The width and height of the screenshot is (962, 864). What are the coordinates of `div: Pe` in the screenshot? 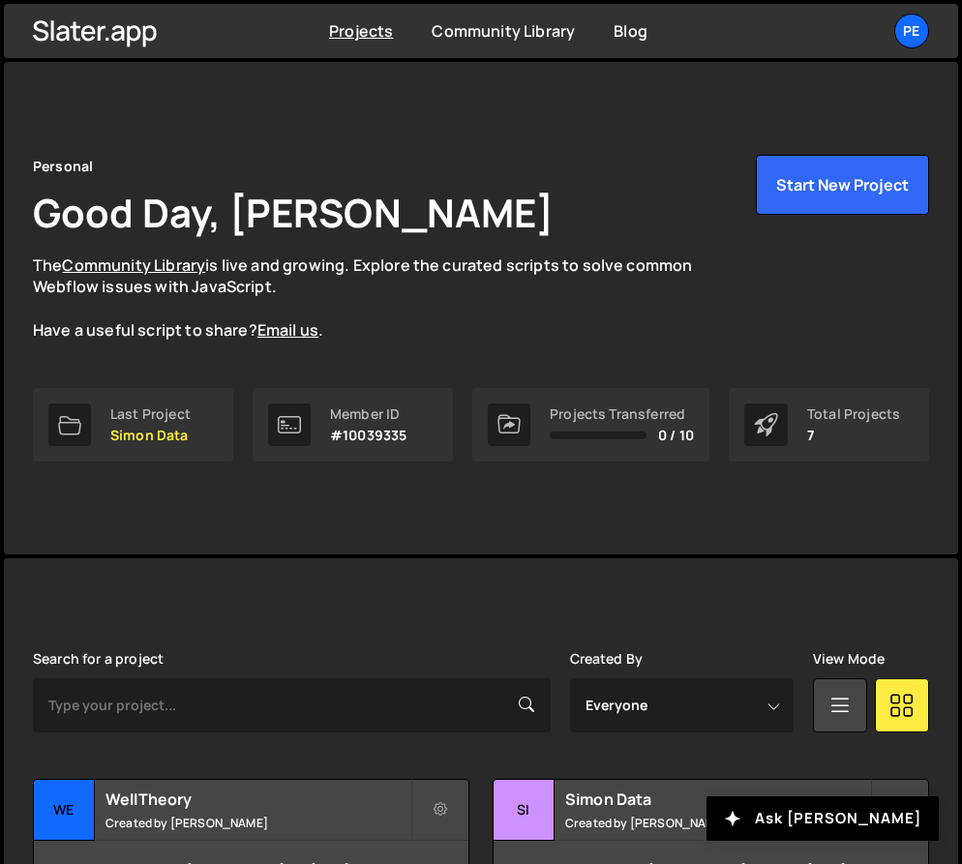 It's located at (911, 31).